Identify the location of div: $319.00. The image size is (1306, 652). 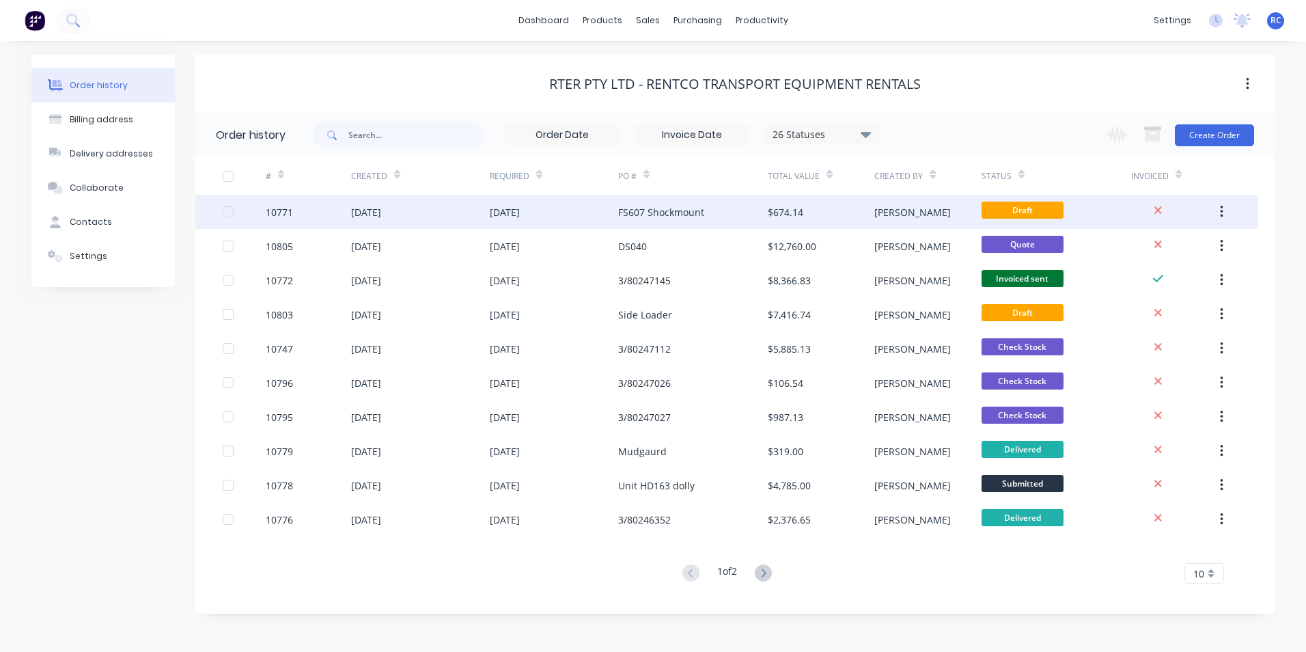
(785, 451).